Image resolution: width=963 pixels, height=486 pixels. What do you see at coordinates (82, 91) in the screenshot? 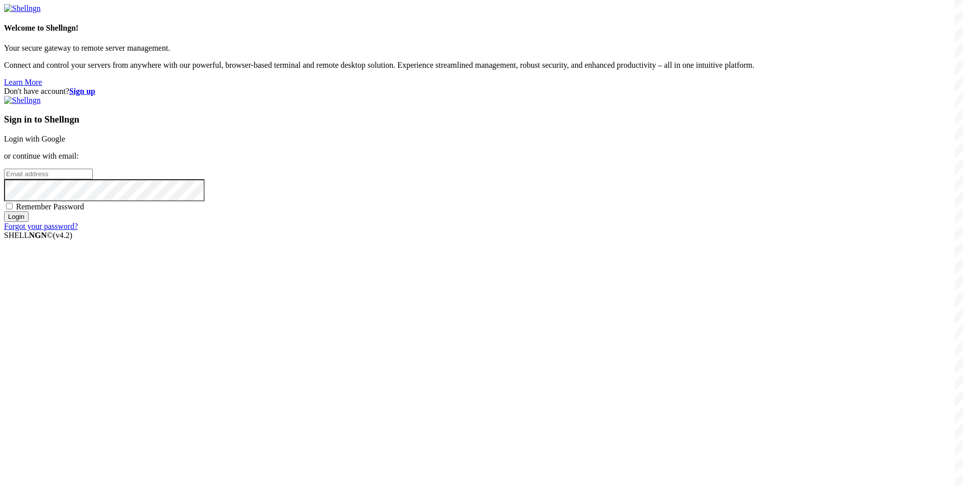
I see `a: Sign up` at bounding box center [82, 91].